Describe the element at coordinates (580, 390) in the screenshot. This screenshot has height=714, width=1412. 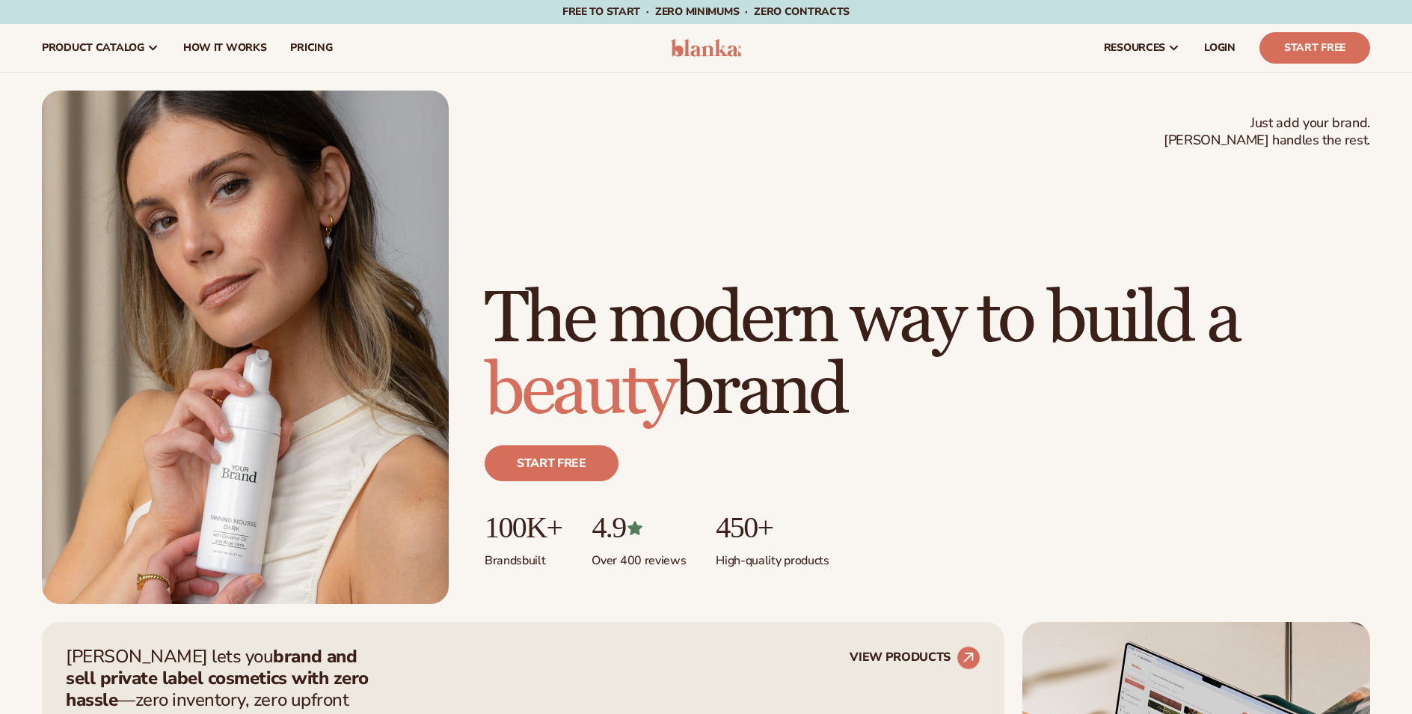
I see `span: beauty` at that location.